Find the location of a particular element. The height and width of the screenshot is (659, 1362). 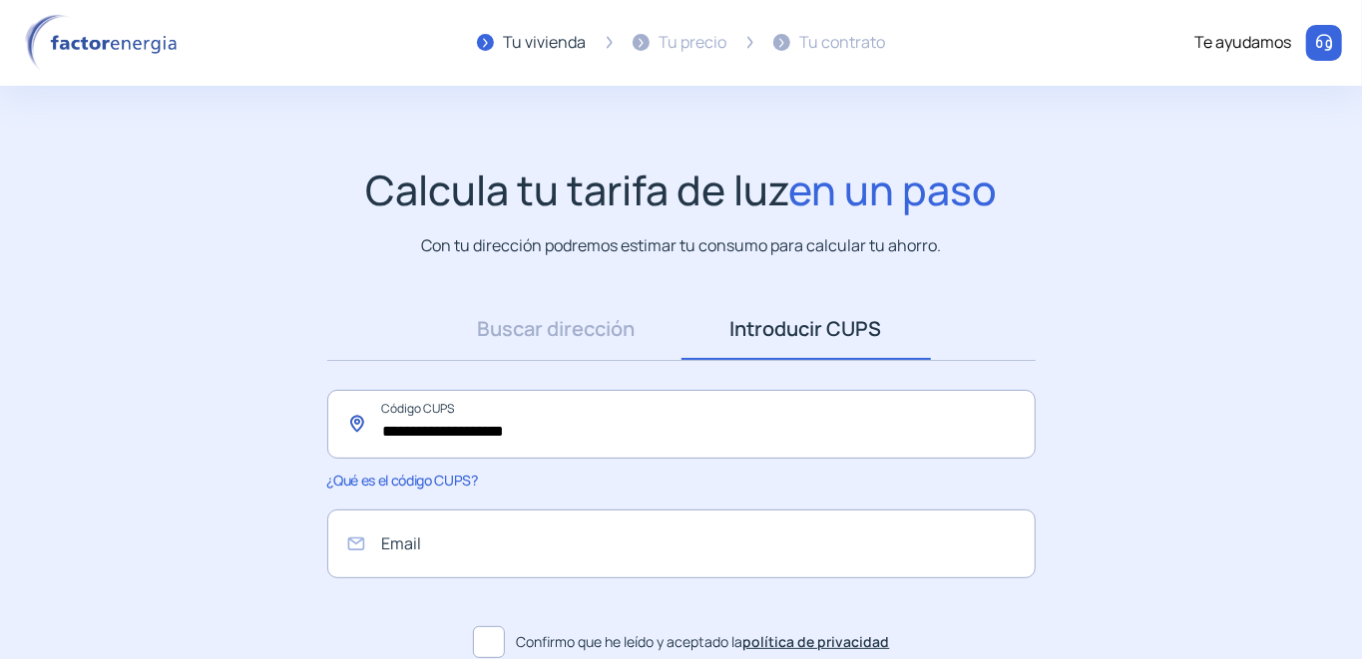

a: Introducir CUPS is located at coordinates (806, 329).